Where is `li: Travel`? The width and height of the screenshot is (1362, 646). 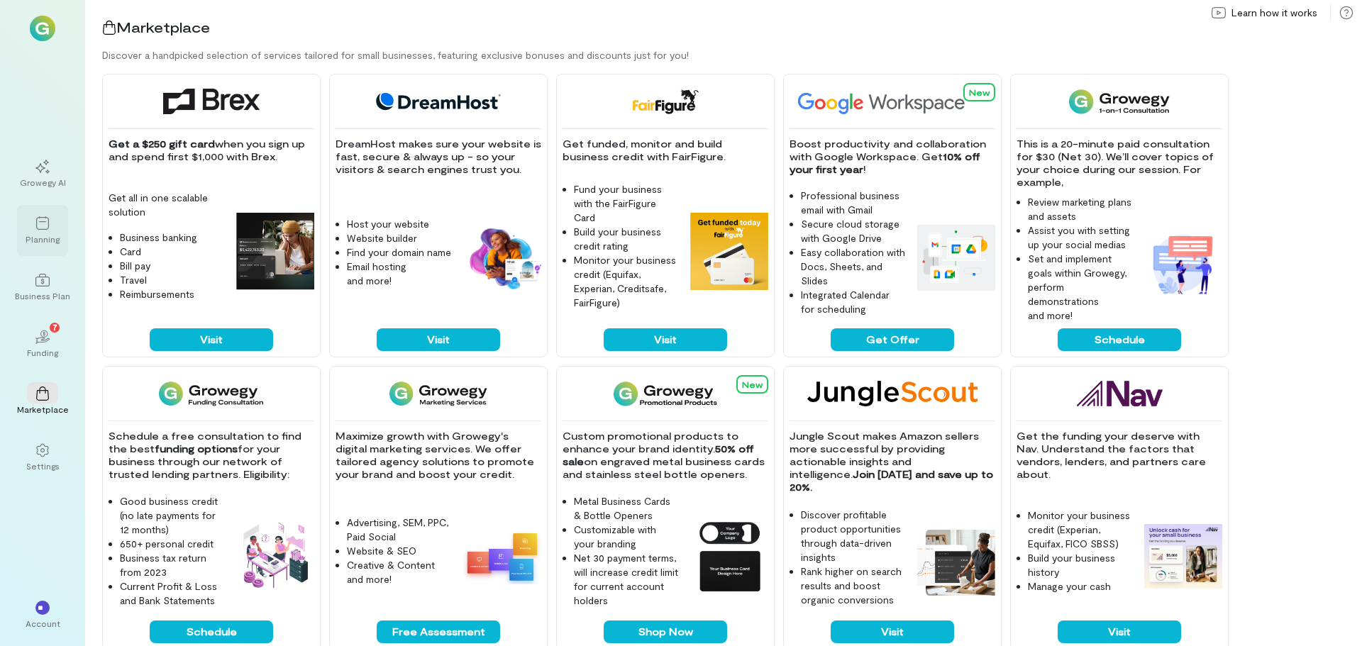
li: Travel is located at coordinates (172, 280).